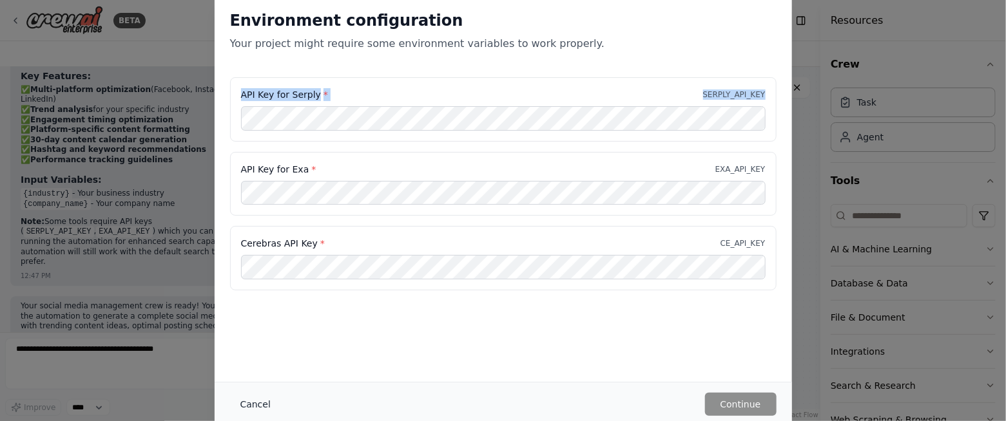 The image size is (1006, 421). I want to click on h2: Environment configuration, so click(503, 21).